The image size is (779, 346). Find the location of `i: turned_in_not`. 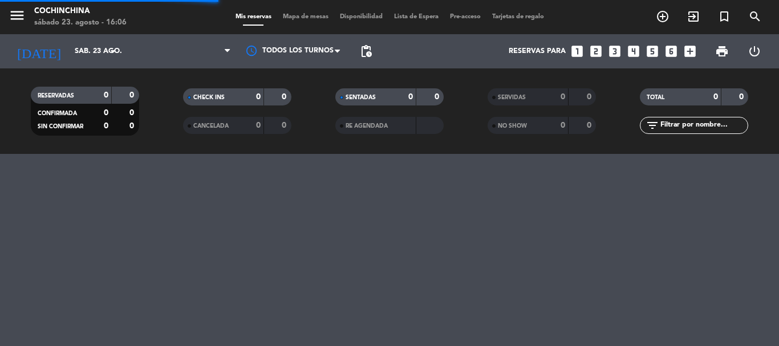

i: turned_in_not is located at coordinates (724, 17).